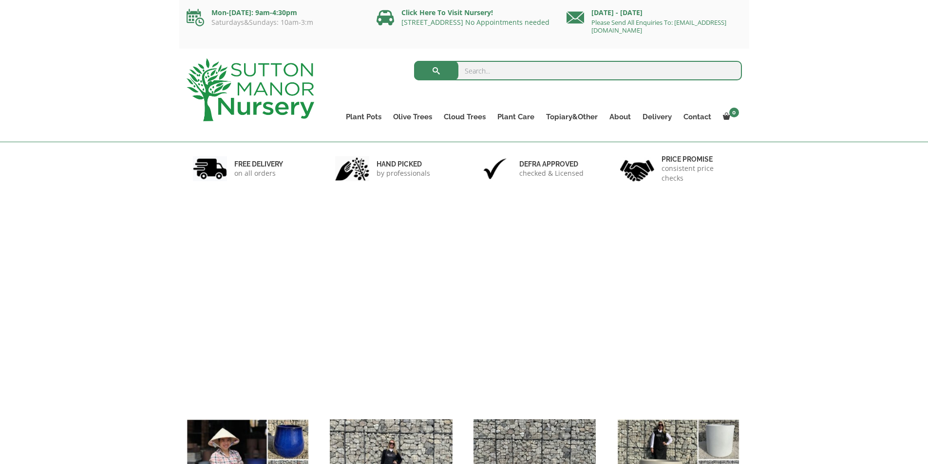  What do you see at coordinates (578, 71) in the screenshot?
I see `input: Search...` at bounding box center [578, 71].